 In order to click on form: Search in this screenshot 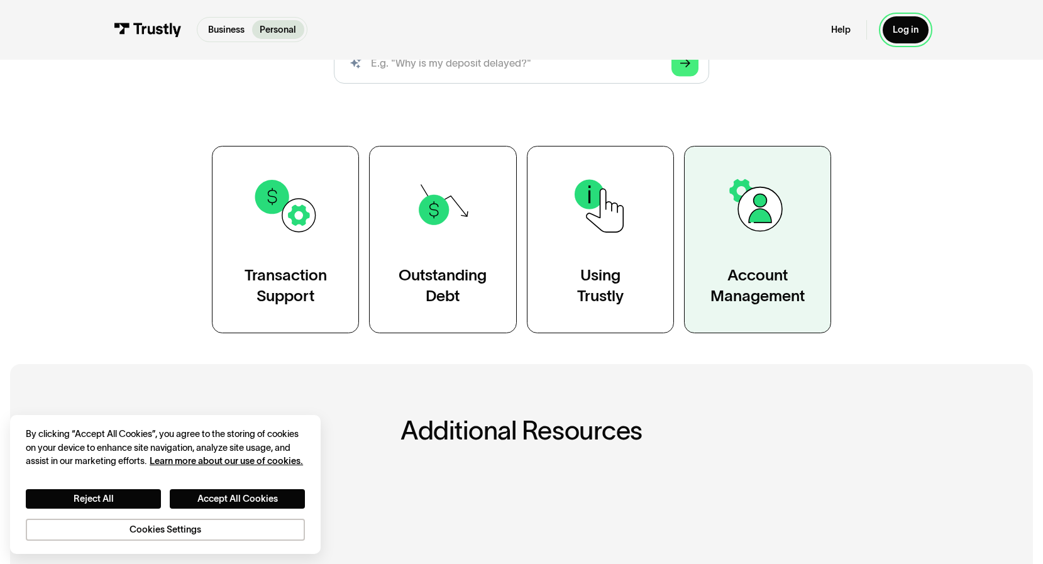, I will do `click(521, 63)`.